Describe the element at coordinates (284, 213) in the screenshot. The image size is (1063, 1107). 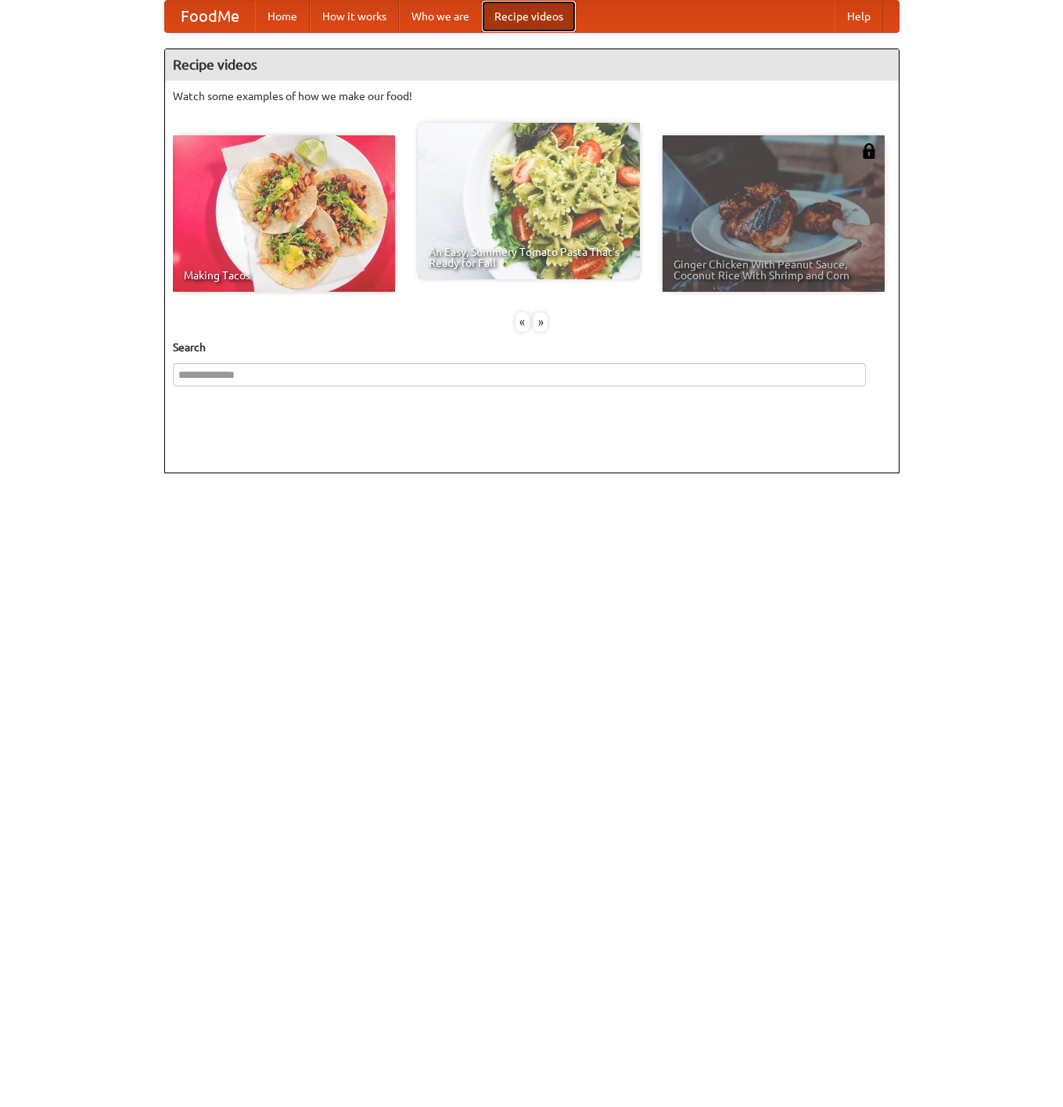
I see `a: Making Tacos` at that location.